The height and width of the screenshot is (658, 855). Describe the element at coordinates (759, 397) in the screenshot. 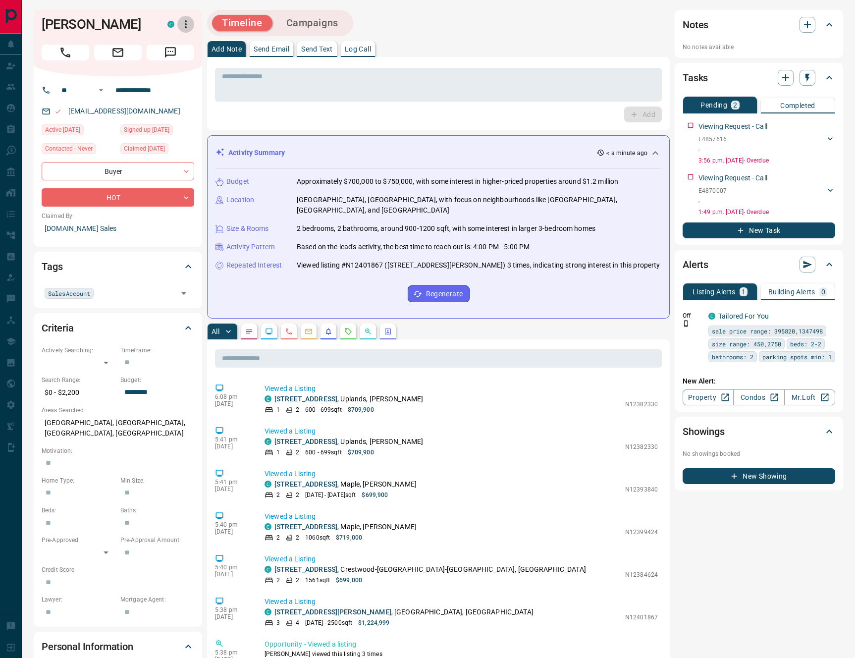

I see `a: Condos` at that location.